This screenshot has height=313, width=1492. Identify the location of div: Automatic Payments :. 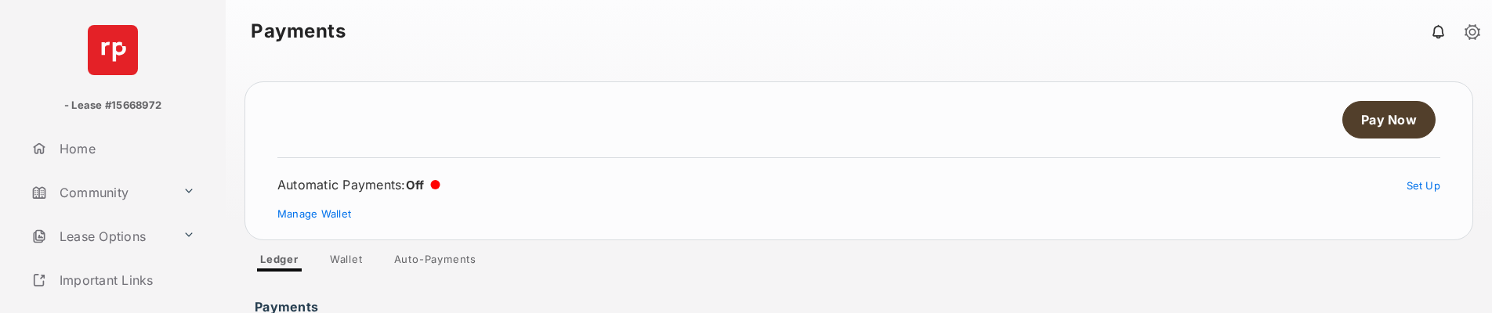
(359, 185).